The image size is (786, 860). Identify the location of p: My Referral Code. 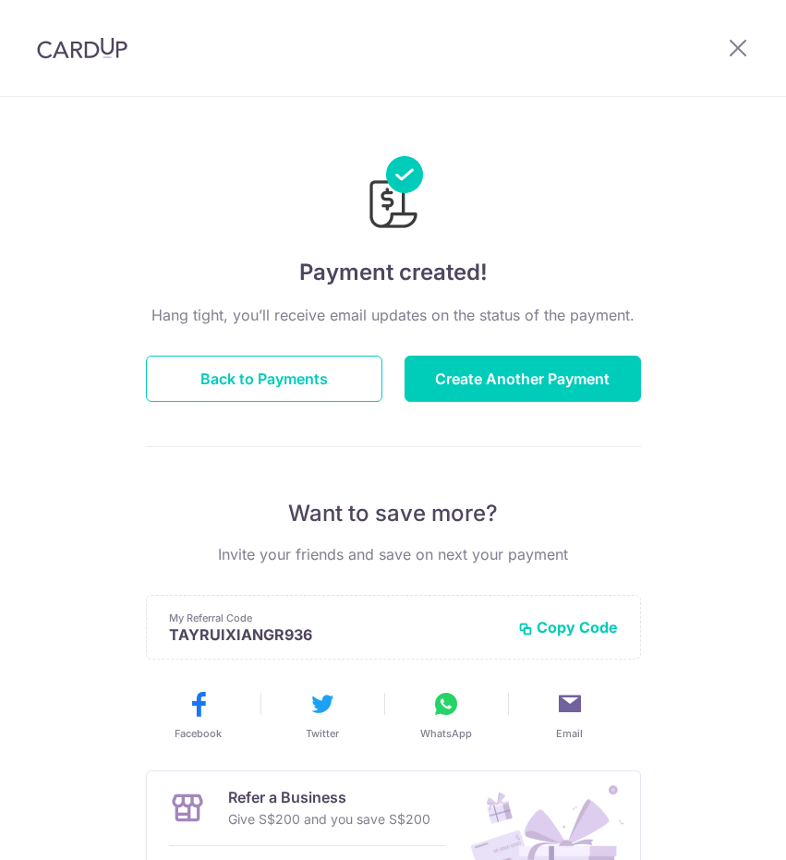
(336, 618).